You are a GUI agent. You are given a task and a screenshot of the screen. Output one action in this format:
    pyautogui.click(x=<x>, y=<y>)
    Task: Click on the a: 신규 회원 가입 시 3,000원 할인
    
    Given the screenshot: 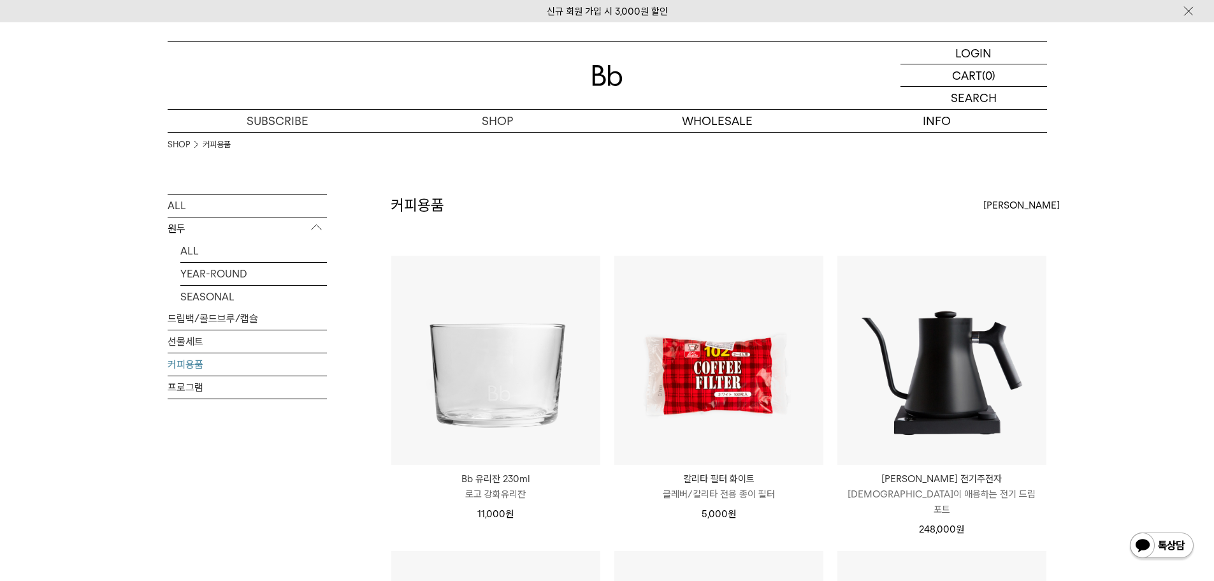 What is the action you would take?
    pyautogui.click(x=607, y=11)
    